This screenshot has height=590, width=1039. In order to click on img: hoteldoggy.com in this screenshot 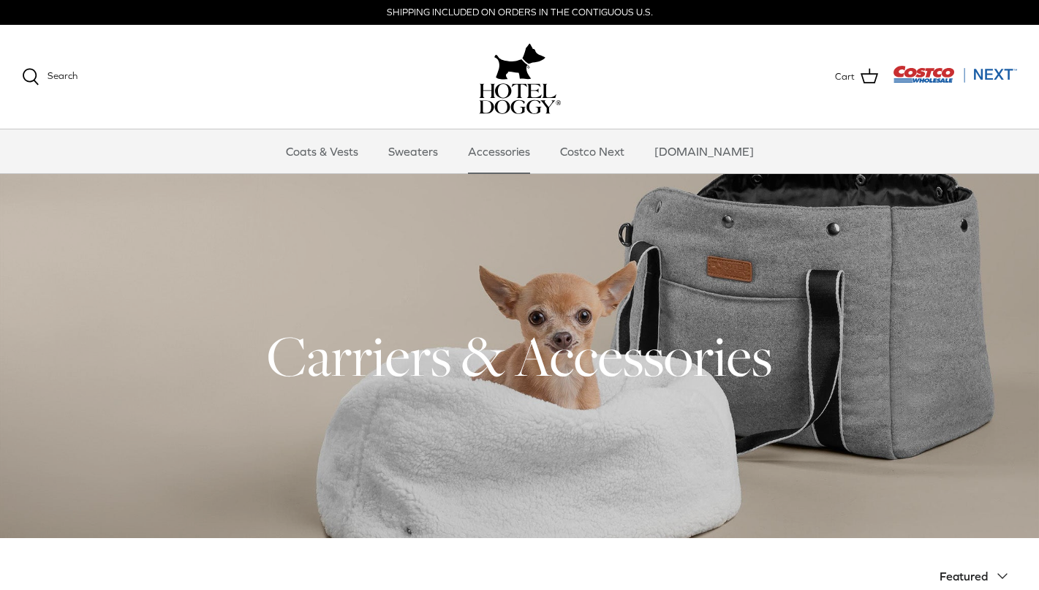, I will do `click(520, 61)`.